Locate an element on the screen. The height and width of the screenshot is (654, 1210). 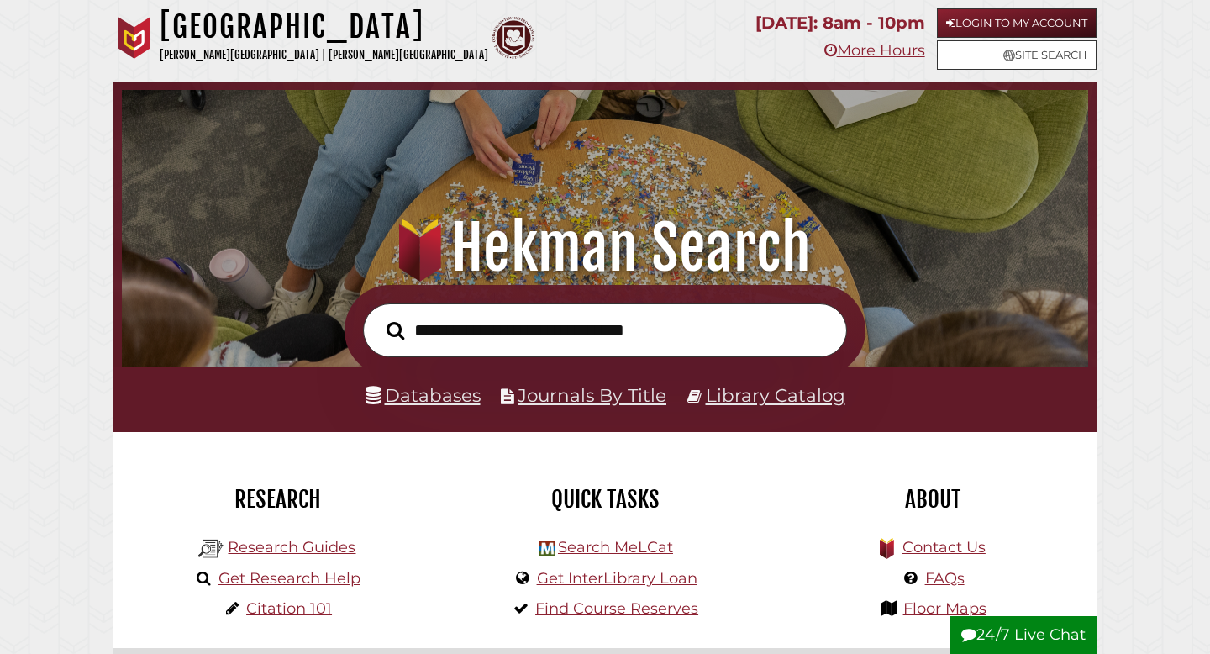
a: FAQs is located at coordinates (944, 578).